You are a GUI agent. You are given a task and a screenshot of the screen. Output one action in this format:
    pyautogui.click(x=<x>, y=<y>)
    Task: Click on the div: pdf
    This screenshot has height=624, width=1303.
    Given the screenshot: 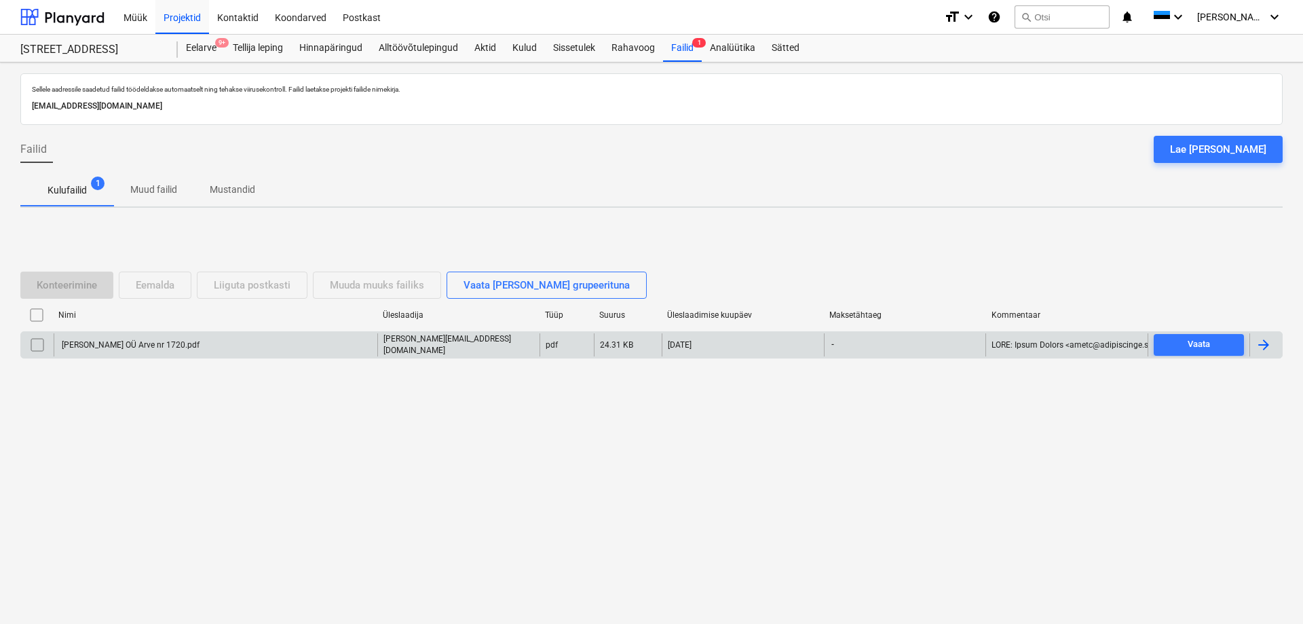 What is the action you would take?
    pyautogui.click(x=552, y=345)
    